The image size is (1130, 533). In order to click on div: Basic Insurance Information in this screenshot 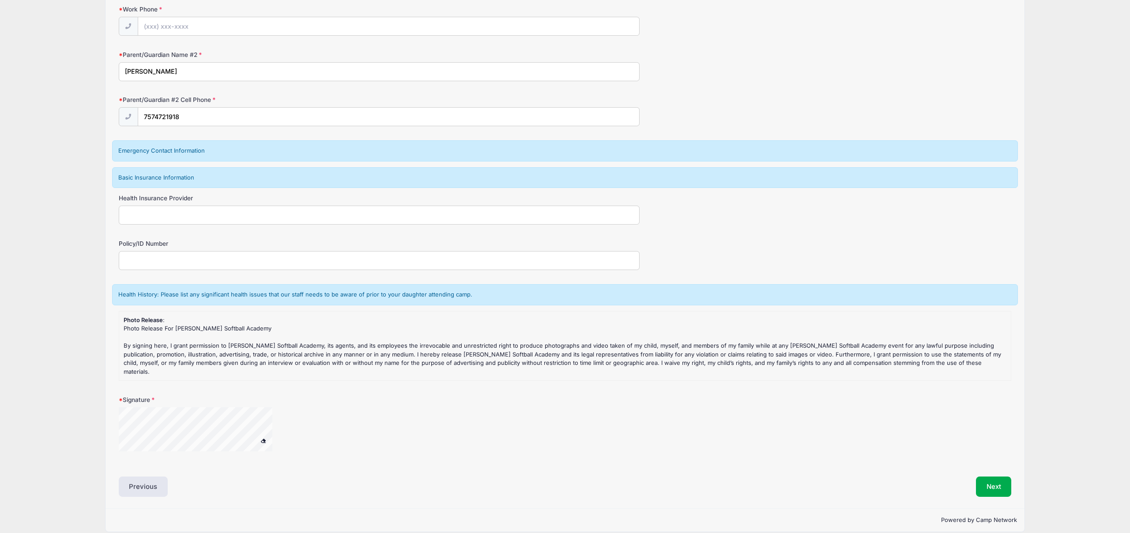, I will do `click(565, 178)`.